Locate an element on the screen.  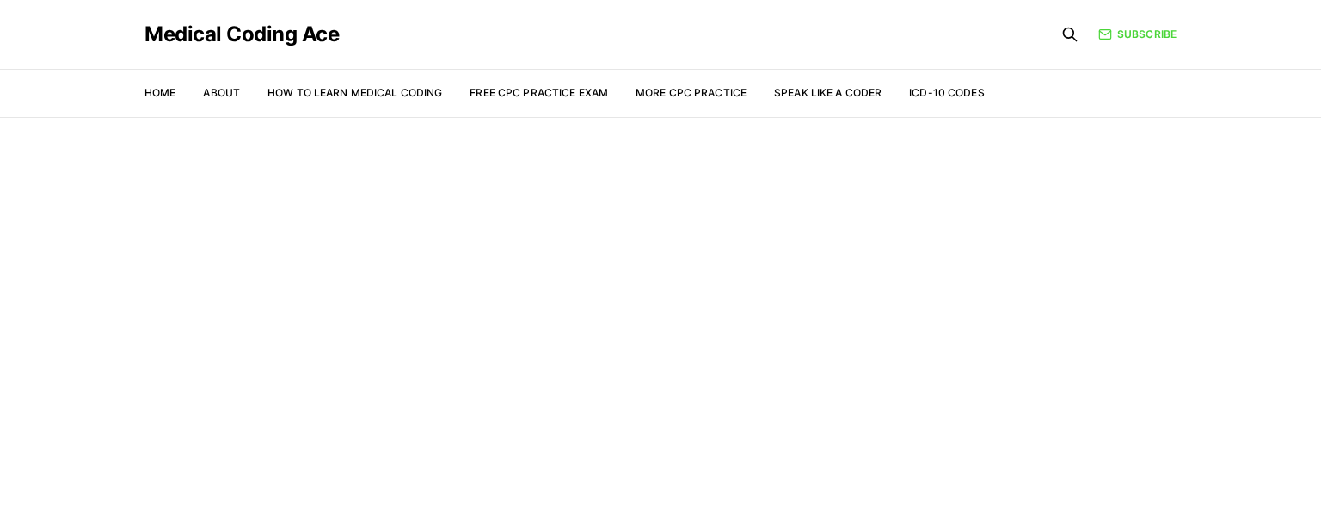
a: Medical Coding Ace is located at coordinates (242, 34).